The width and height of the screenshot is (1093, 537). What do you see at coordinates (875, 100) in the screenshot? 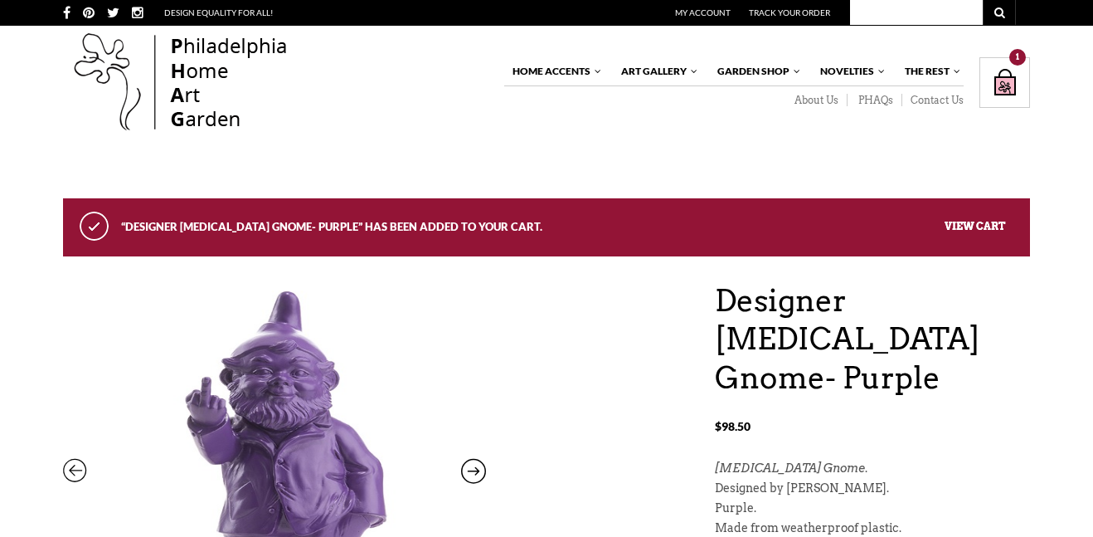
I see `a: PHAQs` at bounding box center [875, 100].